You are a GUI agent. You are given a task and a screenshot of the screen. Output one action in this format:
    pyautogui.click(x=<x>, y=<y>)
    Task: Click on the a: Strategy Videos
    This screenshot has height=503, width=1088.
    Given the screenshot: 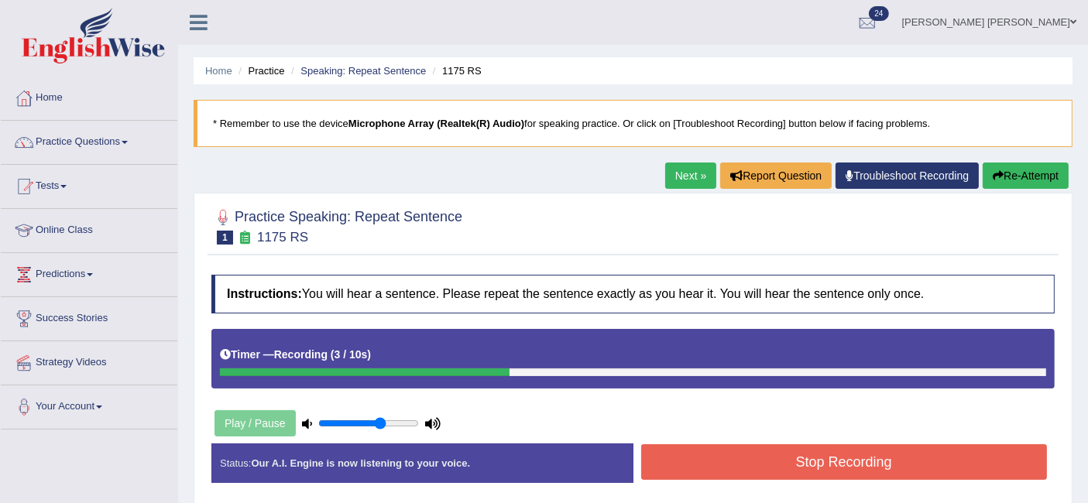 What is the action you would take?
    pyautogui.click(x=89, y=361)
    